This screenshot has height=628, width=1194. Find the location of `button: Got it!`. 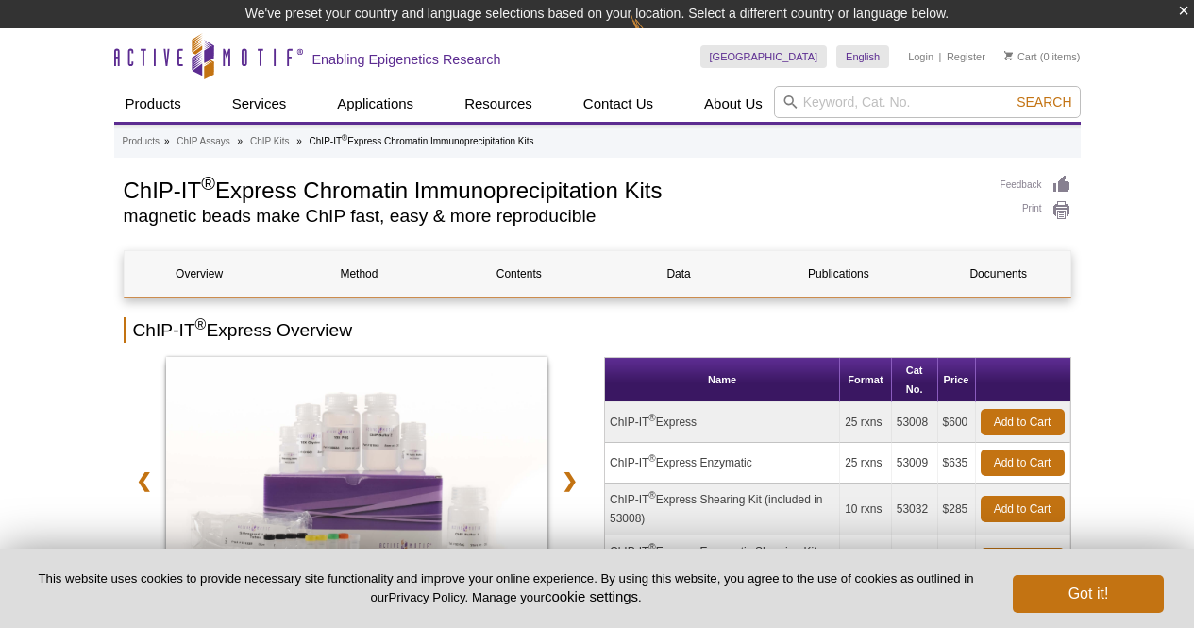

button: Got it! is located at coordinates (1088, 594).